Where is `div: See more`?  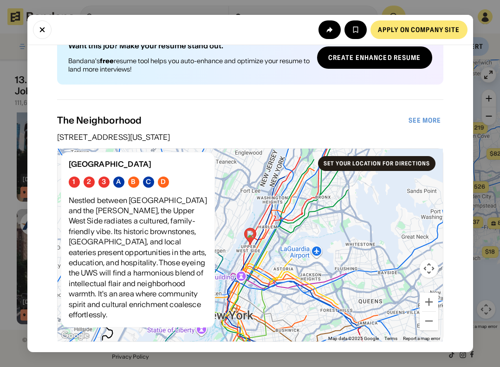
div: See more is located at coordinates (425, 120).